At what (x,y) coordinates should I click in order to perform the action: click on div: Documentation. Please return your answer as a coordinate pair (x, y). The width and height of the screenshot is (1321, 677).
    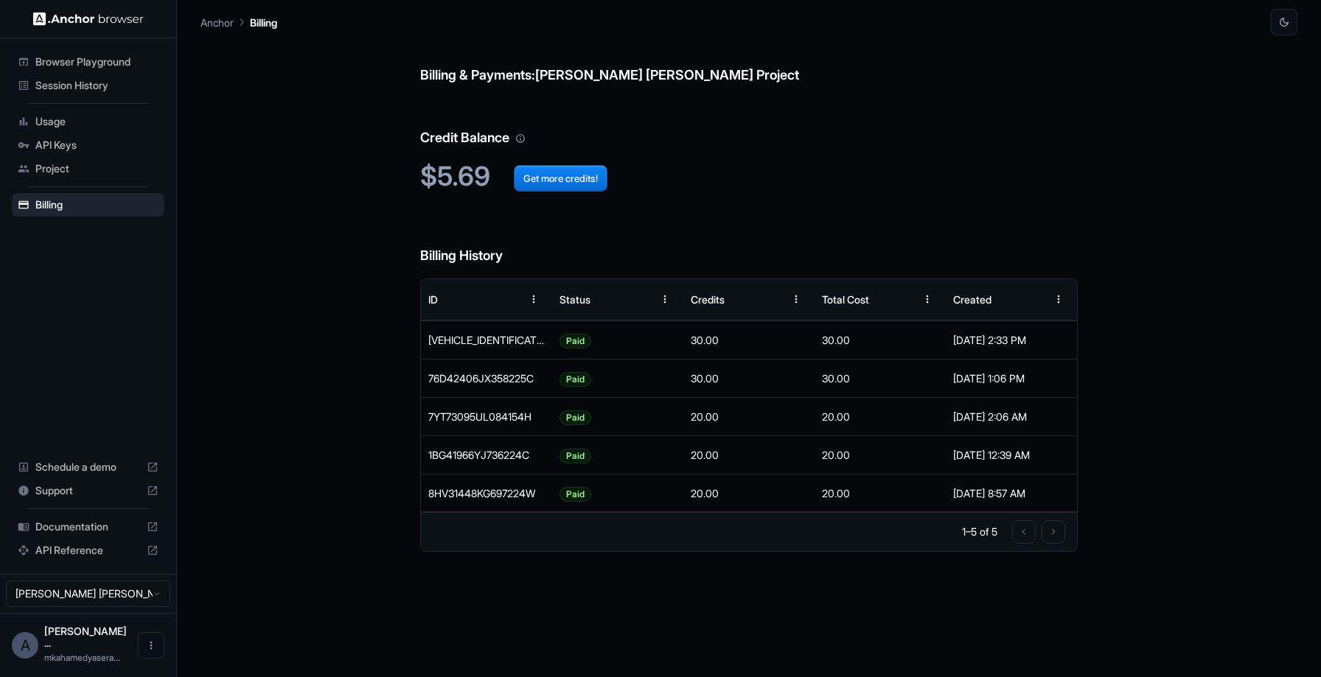
    Looking at the image, I should click on (88, 527).